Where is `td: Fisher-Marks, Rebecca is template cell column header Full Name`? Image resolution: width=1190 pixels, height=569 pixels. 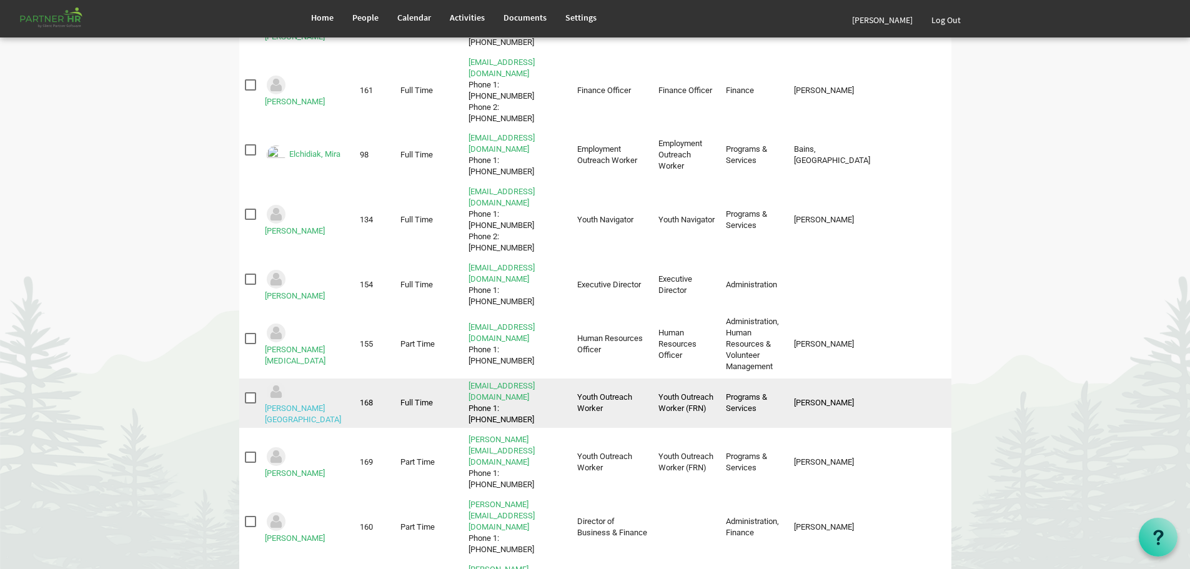 td: Fisher-Marks, Rebecca is template cell column header Full Name is located at coordinates (307, 220).